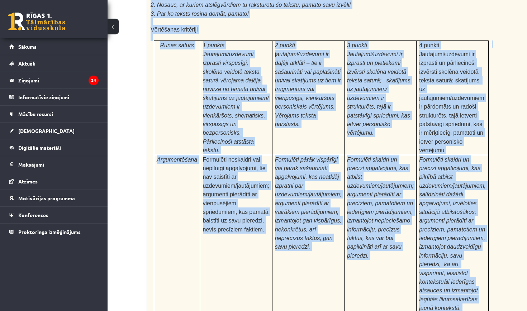 The width and height of the screenshot is (527, 311). What do you see at coordinates (308, 89) in the screenshot?
I see `span: utājumi/uzdevumi ir daļēji atklāti – tie ir sašaurināti vai paplašināti un/vai skatījums uz tiem ...` at bounding box center [308, 89].